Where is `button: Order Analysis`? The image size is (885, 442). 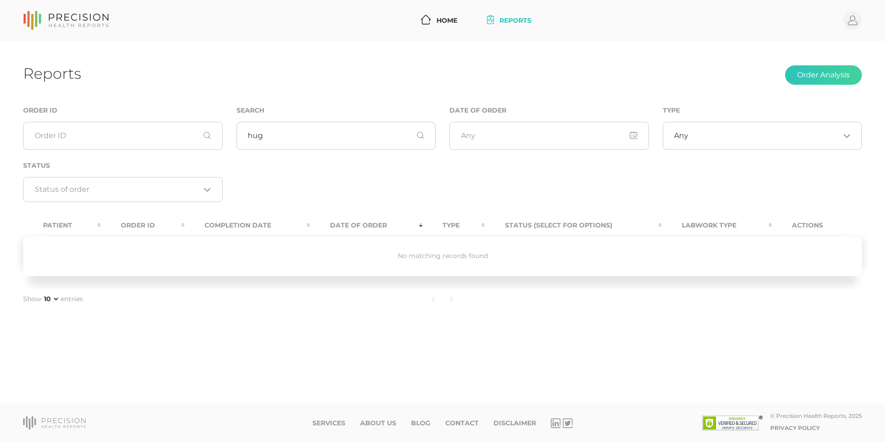
button: Order Analysis is located at coordinates (824, 75).